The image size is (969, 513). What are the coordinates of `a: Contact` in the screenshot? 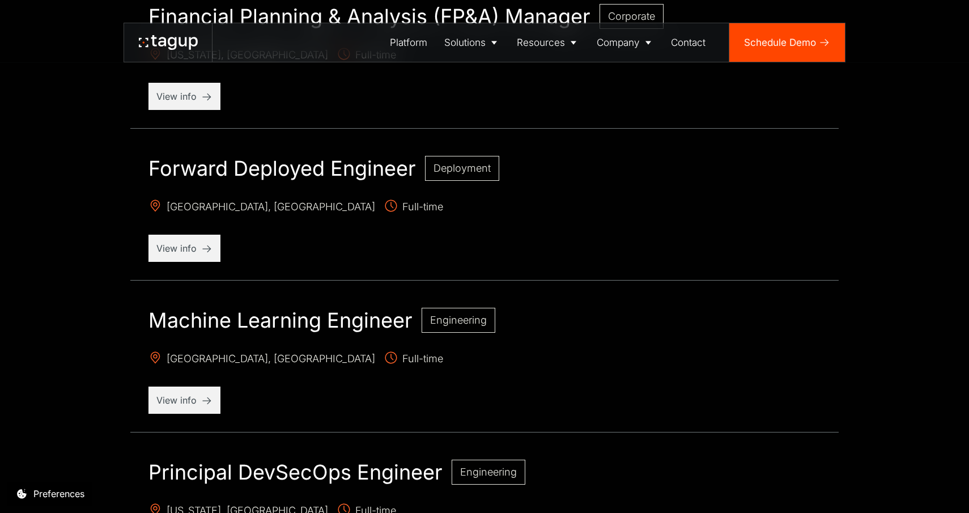 It's located at (689, 43).